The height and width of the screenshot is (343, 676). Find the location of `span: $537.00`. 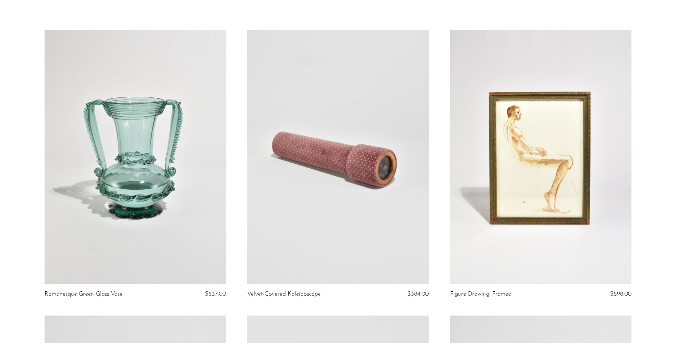

span: $537.00 is located at coordinates (215, 294).